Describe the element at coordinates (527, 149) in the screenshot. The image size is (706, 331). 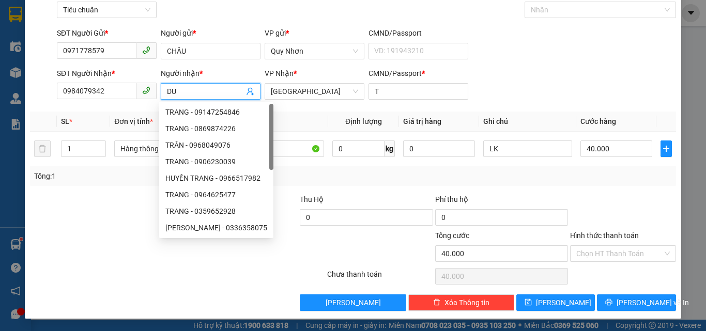
I see `input: Ghi Chú` at that location.